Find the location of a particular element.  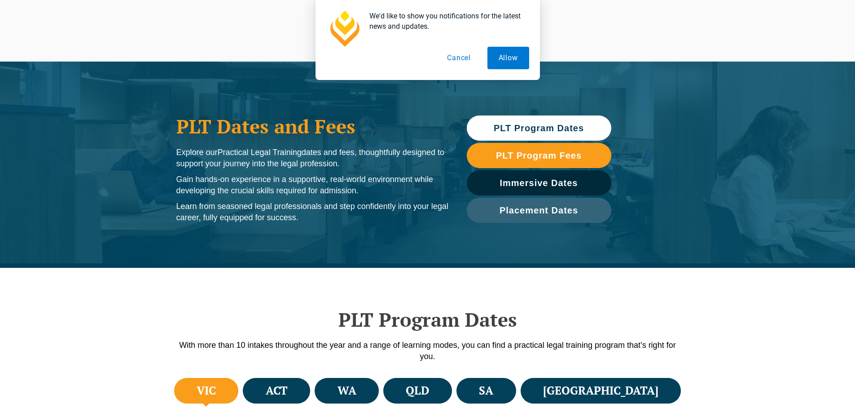

h4: WA is located at coordinates (347, 390).